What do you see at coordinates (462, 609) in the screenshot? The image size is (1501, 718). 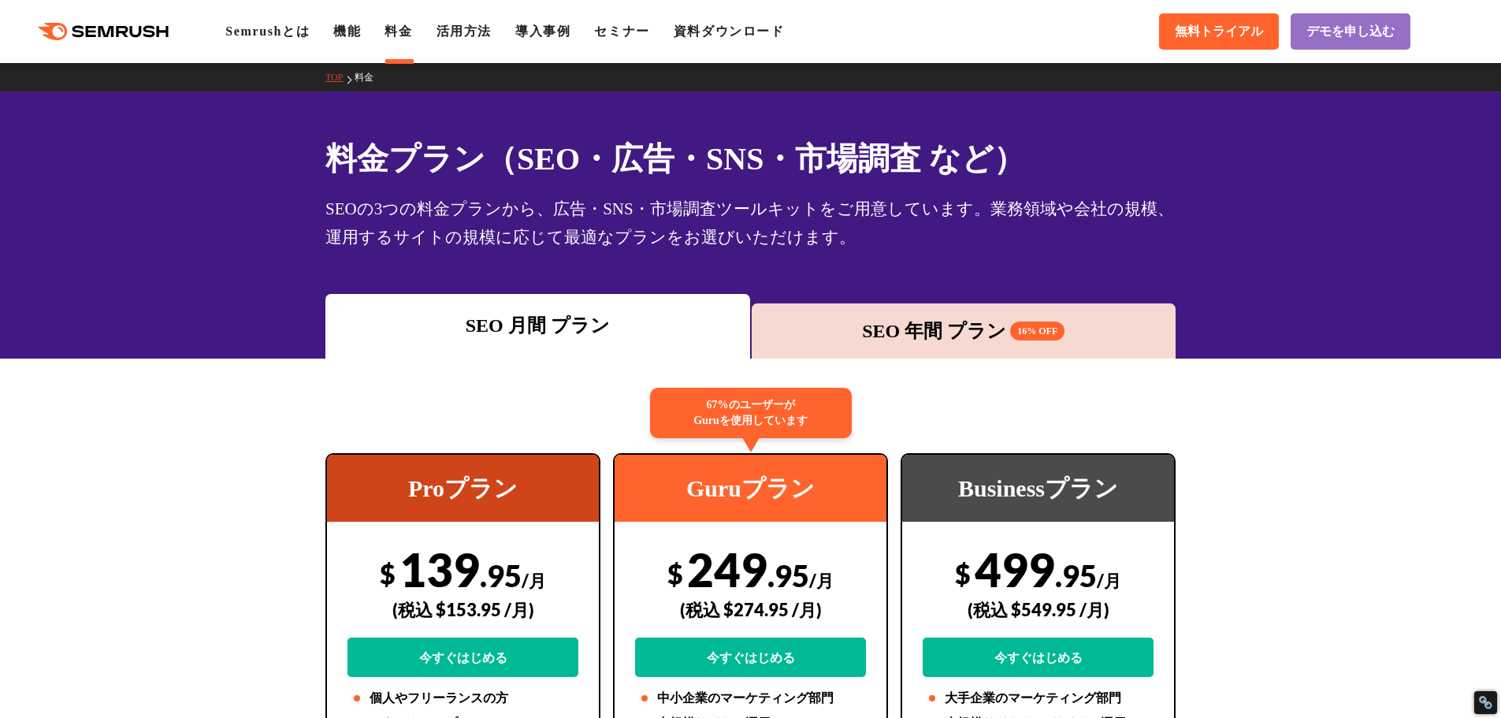 I see `div: (税込 $153.95 /月)` at bounding box center [462, 609].